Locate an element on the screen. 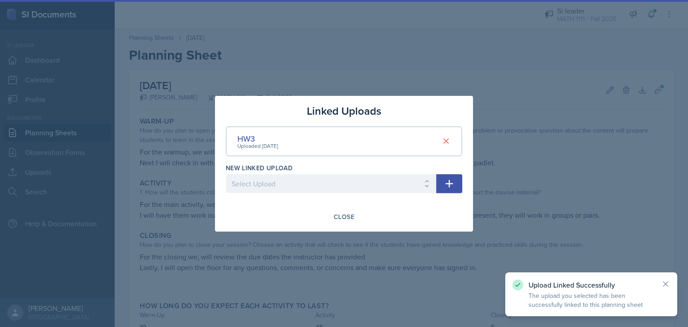 The height and width of the screenshot is (327, 688). p: The upload you selected has been successfully linked to this planning sheet is located at coordinates (591, 300).